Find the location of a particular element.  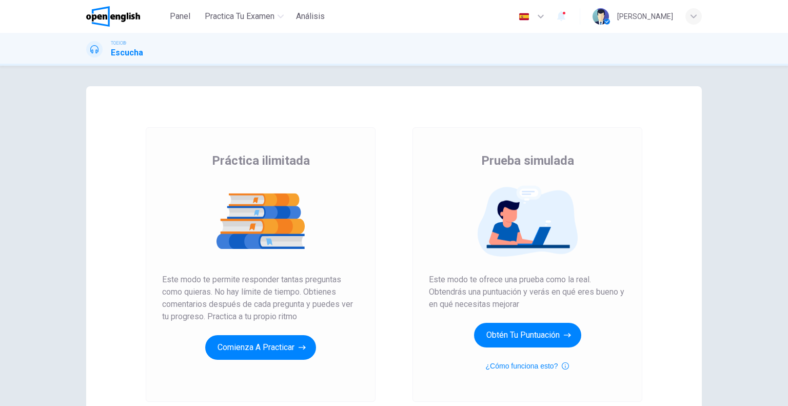

img: OpenEnglish logo is located at coordinates (113, 16).